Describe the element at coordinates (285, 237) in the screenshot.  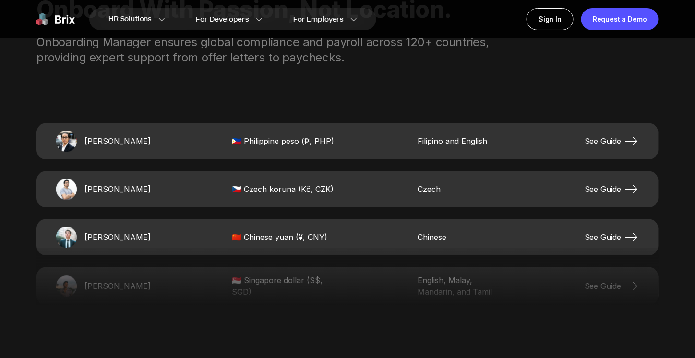
I see `span: 🇨🇳 Chinese yuan (¥, CNY)` at that location.